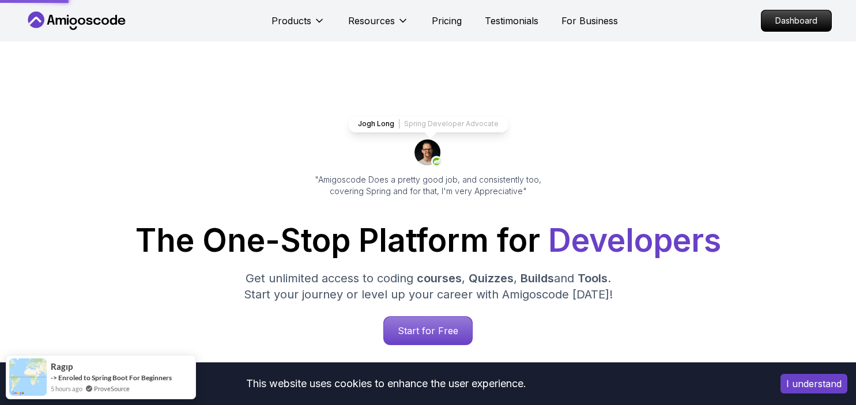 This screenshot has width=856, height=405. What do you see at coordinates (112, 388) in the screenshot?
I see `a: ProveSource` at bounding box center [112, 388].